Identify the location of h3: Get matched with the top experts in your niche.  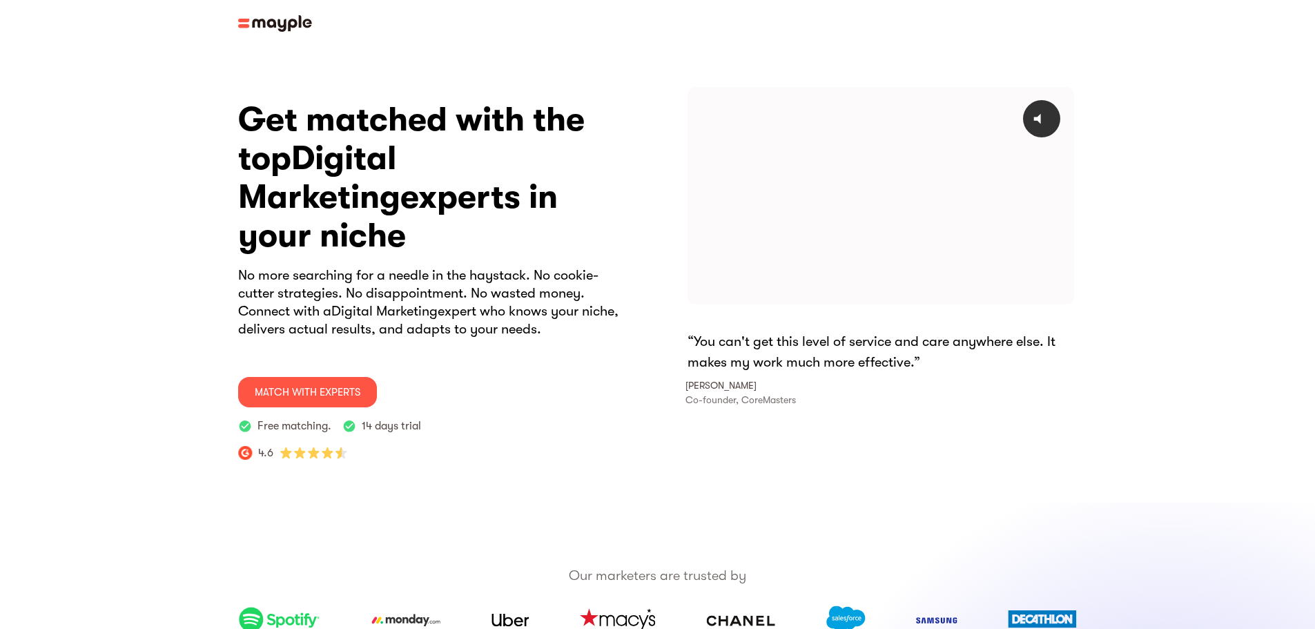
(434, 178).